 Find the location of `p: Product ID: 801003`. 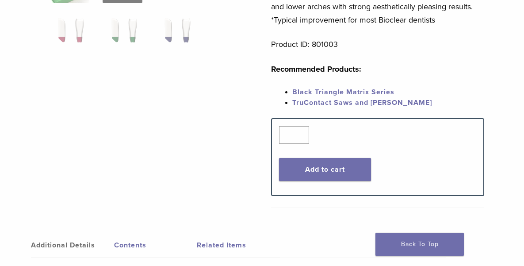

p: Product ID: 801003 is located at coordinates (377, 44).